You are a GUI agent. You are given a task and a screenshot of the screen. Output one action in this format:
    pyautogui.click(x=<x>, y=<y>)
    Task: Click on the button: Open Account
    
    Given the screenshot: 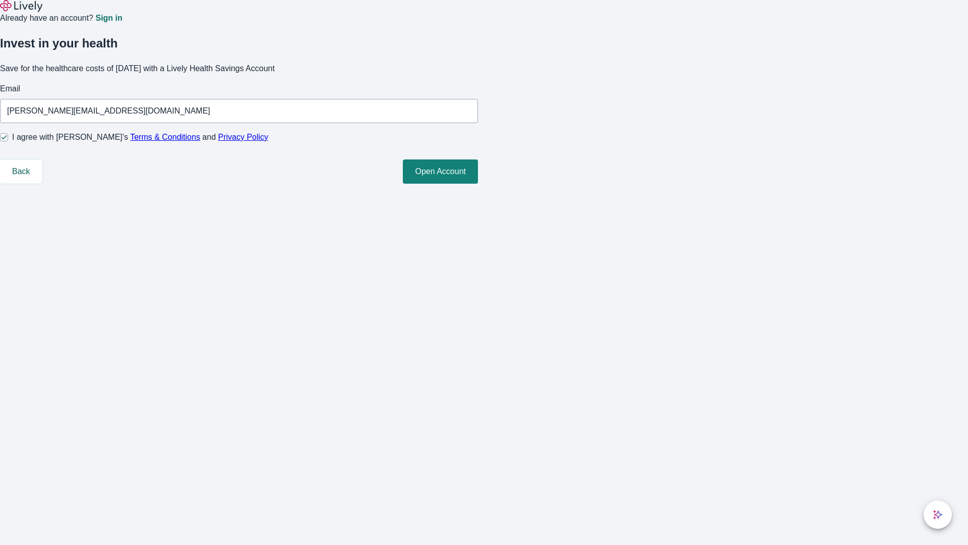 What is the action you would take?
    pyautogui.click(x=440, y=171)
    